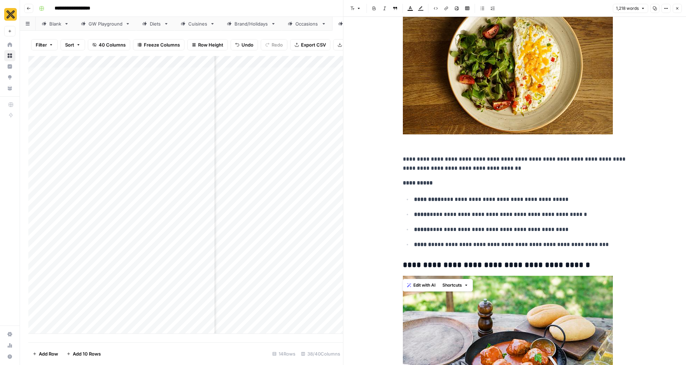 Image resolution: width=686 pixels, height=365 pixels. What do you see at coordinates (628, 8) in the screenshot?
I see `span: 1,218 words` at bounding box center [628, 8].